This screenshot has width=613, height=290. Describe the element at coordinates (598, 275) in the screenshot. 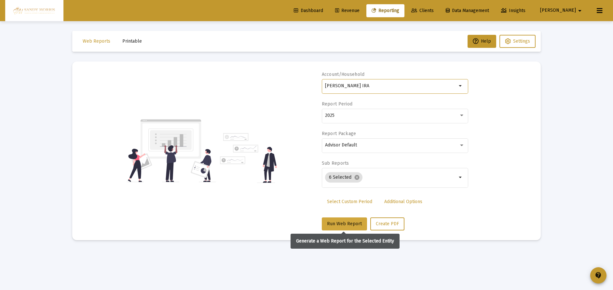

I see `mat-icon: contact_support` at that location.